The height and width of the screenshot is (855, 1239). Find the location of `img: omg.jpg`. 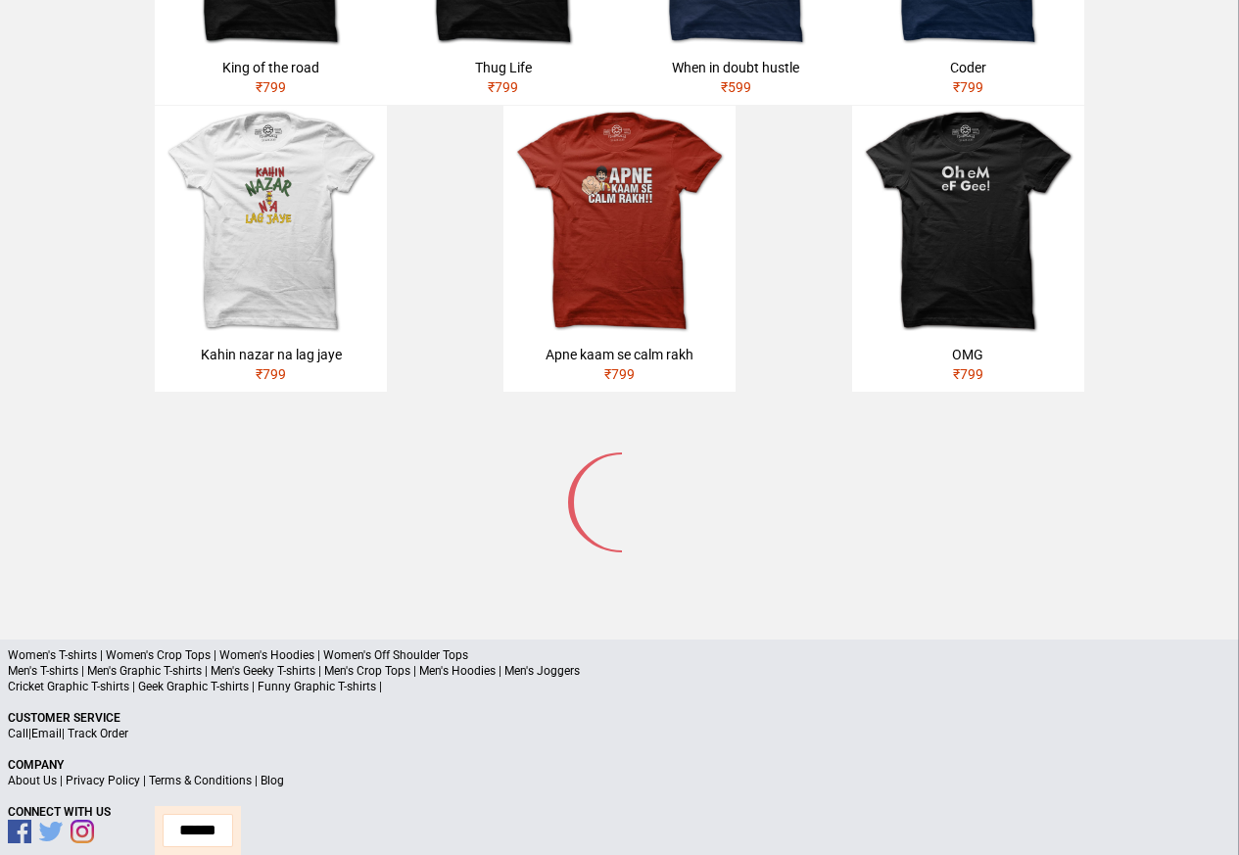

img: omg.jpg is located at coordinates (967, 221).